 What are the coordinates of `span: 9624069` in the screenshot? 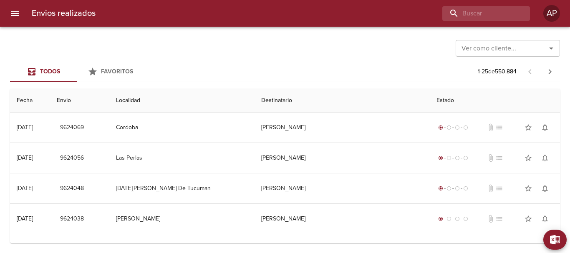 It's located at (72, 128).